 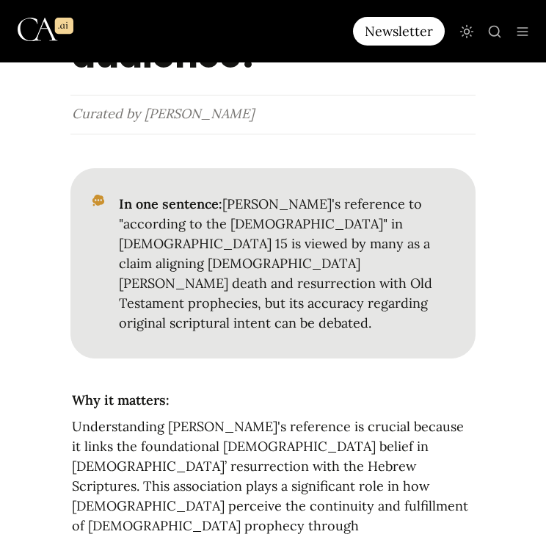 What do you see at coordinates (170, 203) in the screenshot?
I see `strong: In one sentence:` at bounding box center [170, 203].